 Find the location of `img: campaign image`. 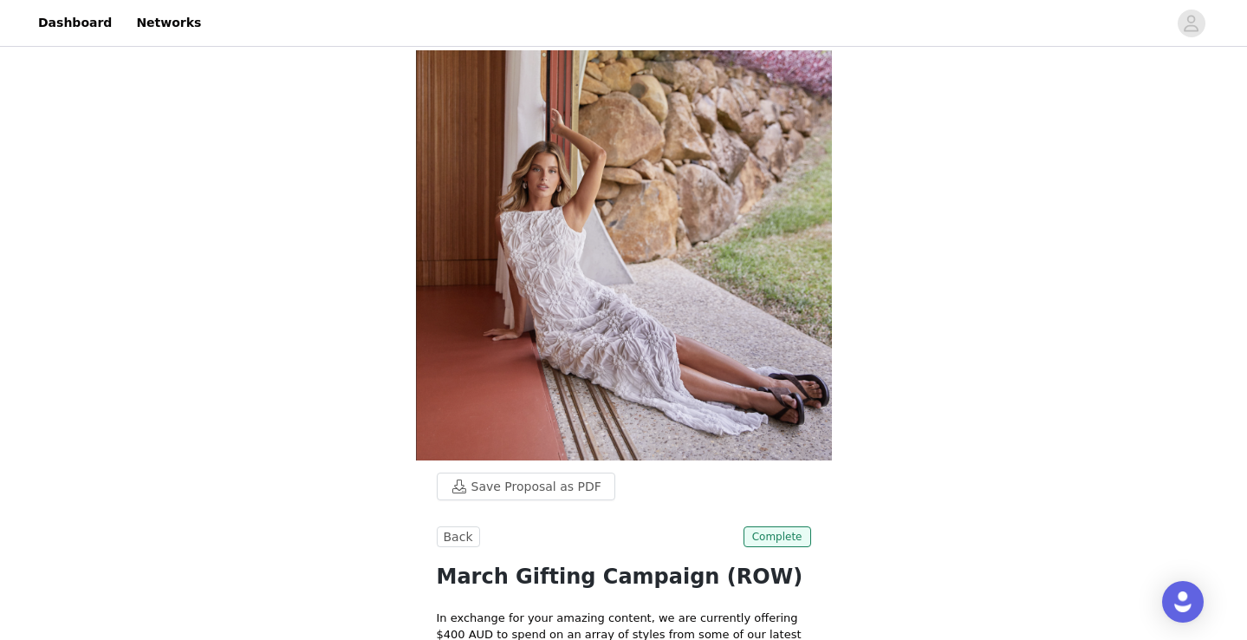

img: campaign image is located at coordinates (624, 255).